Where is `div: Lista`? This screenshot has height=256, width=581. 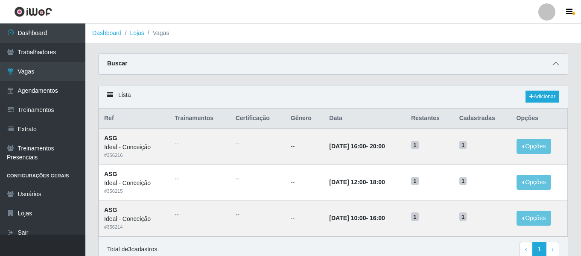 div: Lista is located at coordinates (333, 96).